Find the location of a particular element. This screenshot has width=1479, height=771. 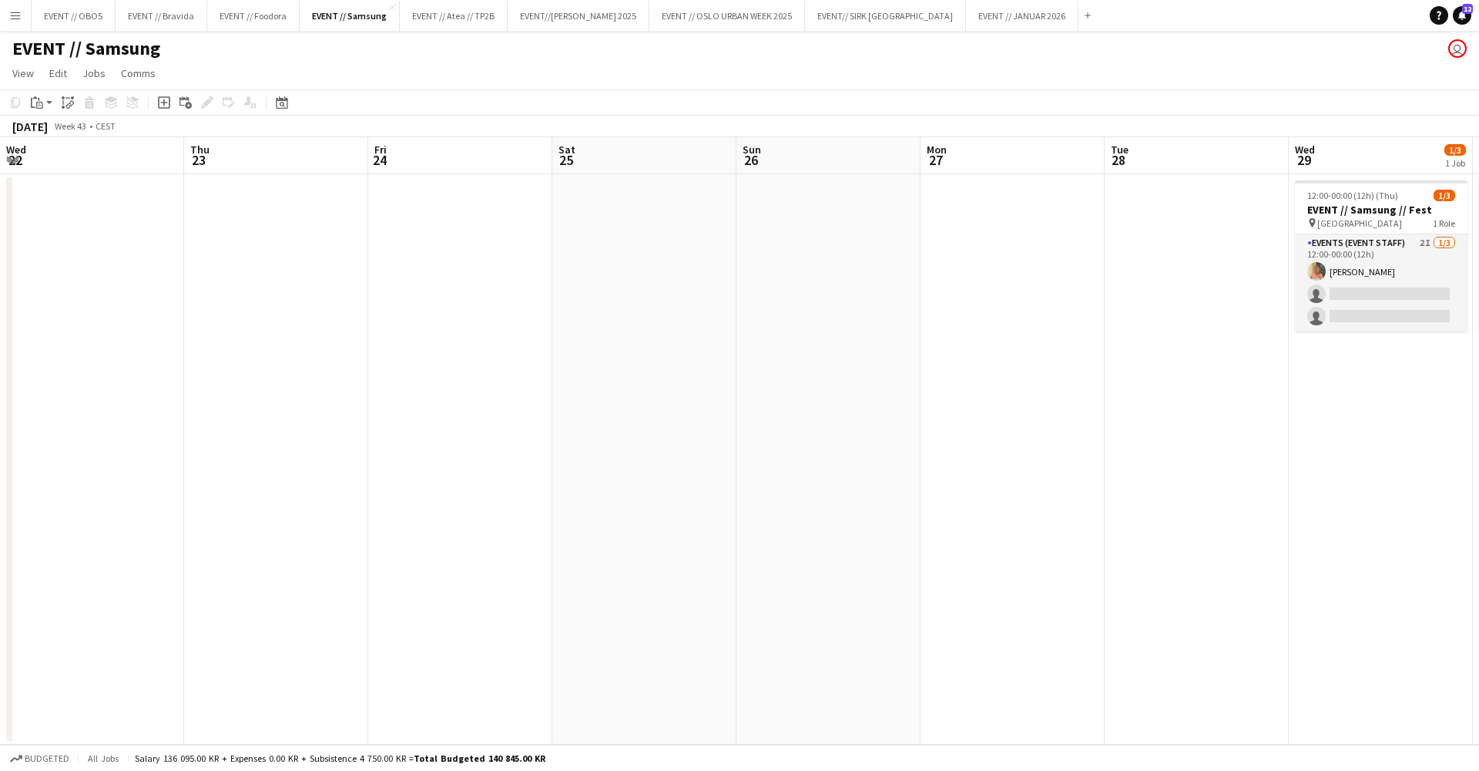

a: Edit is located at coordinates (58, 73).